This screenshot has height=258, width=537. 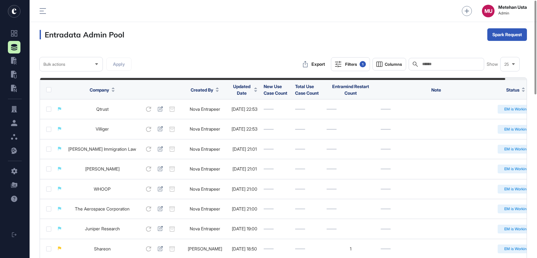 I want to click on button: Company, so click(x=102, y=90).